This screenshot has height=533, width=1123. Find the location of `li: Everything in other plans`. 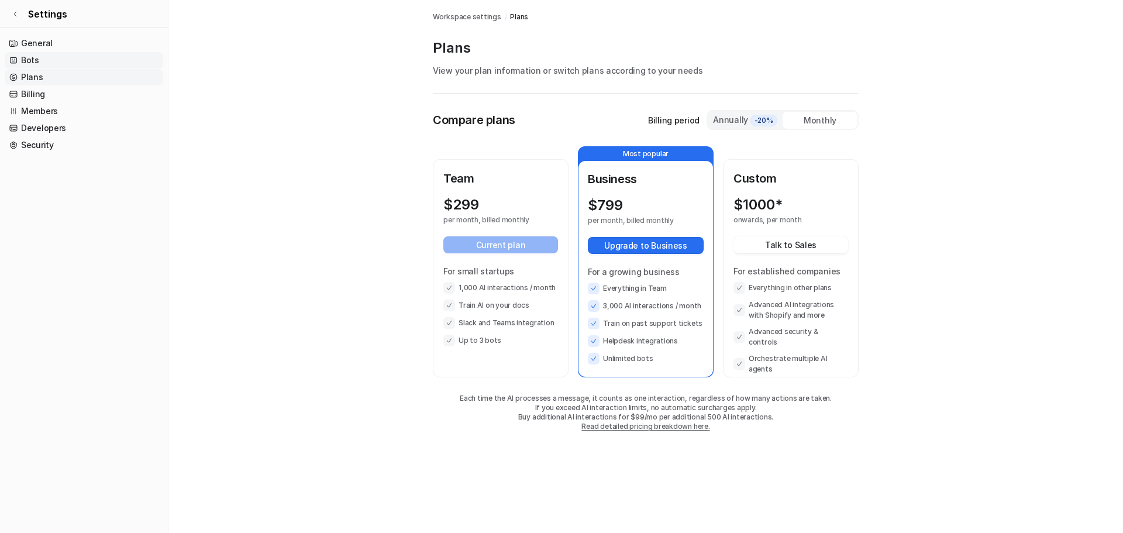

li: Everything in other plans is located at coordinates (791, 288).